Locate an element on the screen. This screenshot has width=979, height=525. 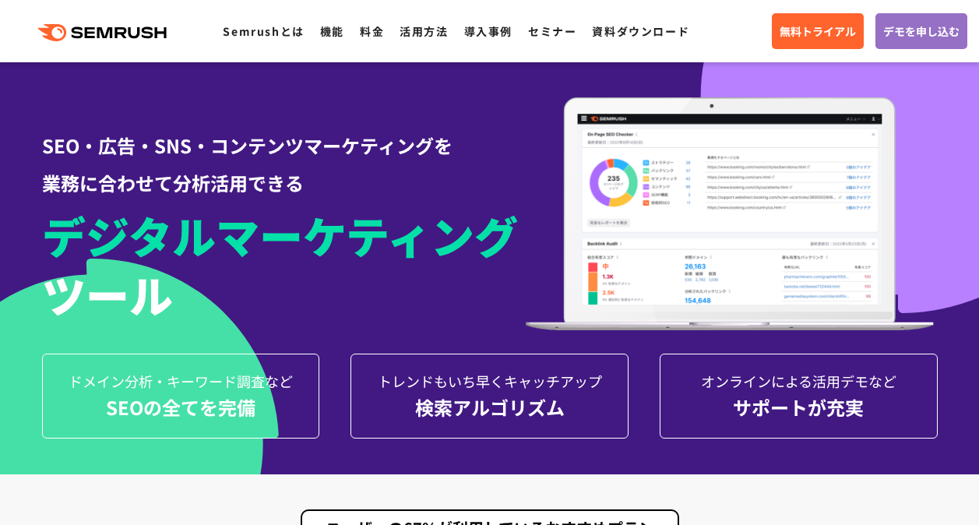
a: 料金 is located at coordinates (372, 31).